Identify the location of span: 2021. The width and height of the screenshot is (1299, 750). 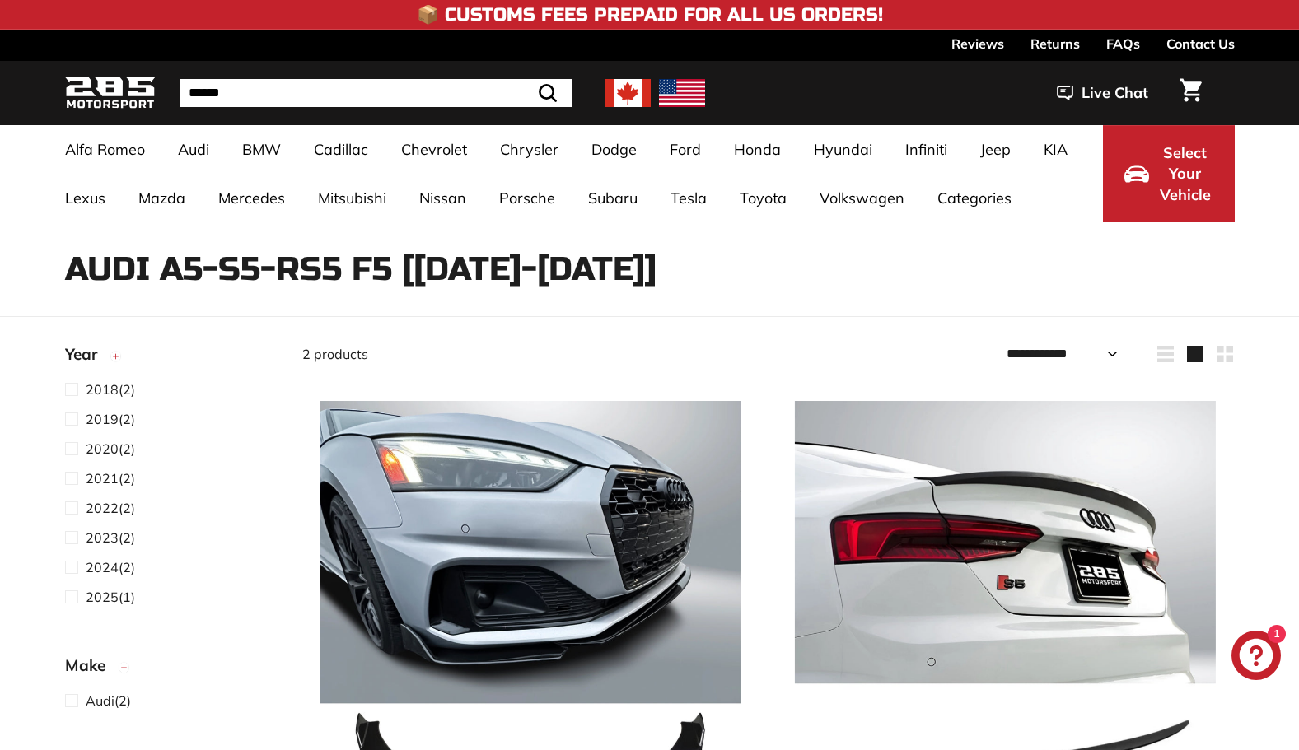
(102, 479).